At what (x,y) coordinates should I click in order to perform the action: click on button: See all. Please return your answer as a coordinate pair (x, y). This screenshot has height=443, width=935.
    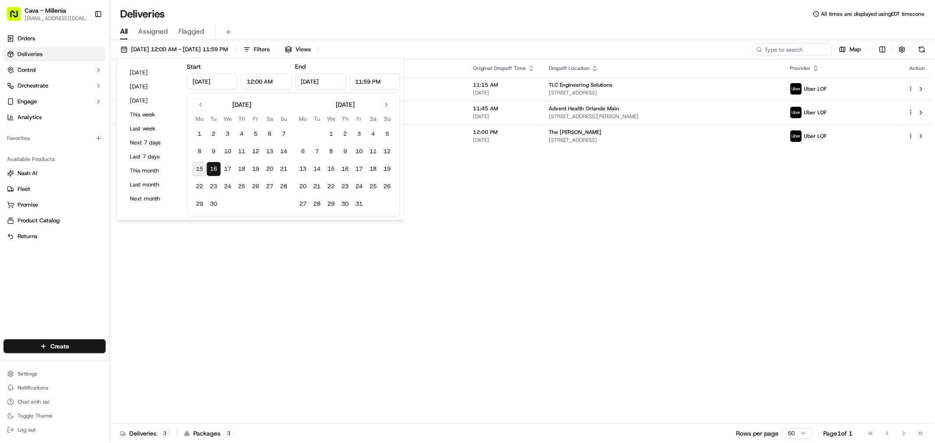
    Looking at the image, I should click on (148, 117).